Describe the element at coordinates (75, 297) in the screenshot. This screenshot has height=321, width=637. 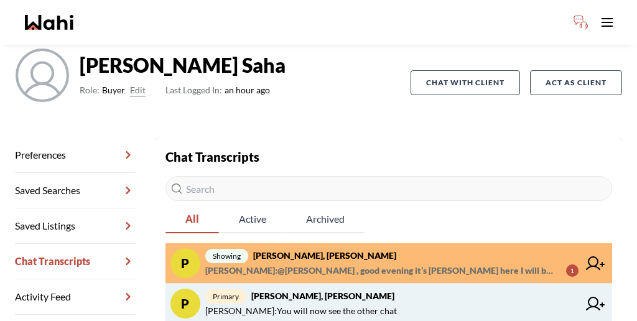
I see `a: Activity Feed` at that location.